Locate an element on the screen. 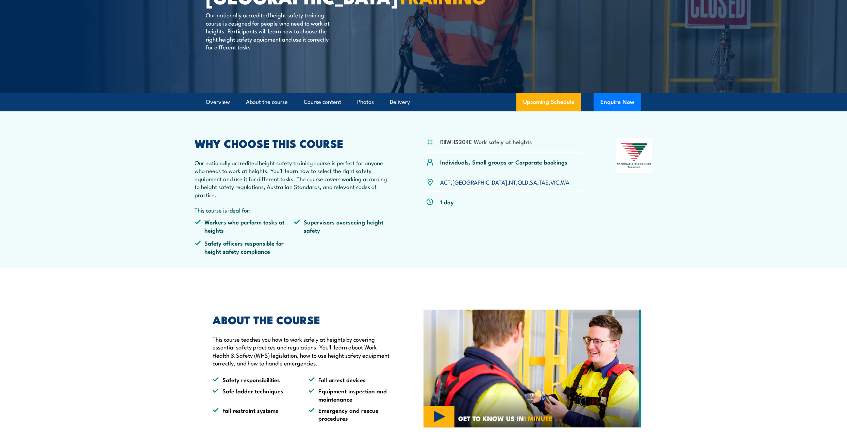 This screenshot has height=438, width=847. a: SA is located at coordinates (534, 182).